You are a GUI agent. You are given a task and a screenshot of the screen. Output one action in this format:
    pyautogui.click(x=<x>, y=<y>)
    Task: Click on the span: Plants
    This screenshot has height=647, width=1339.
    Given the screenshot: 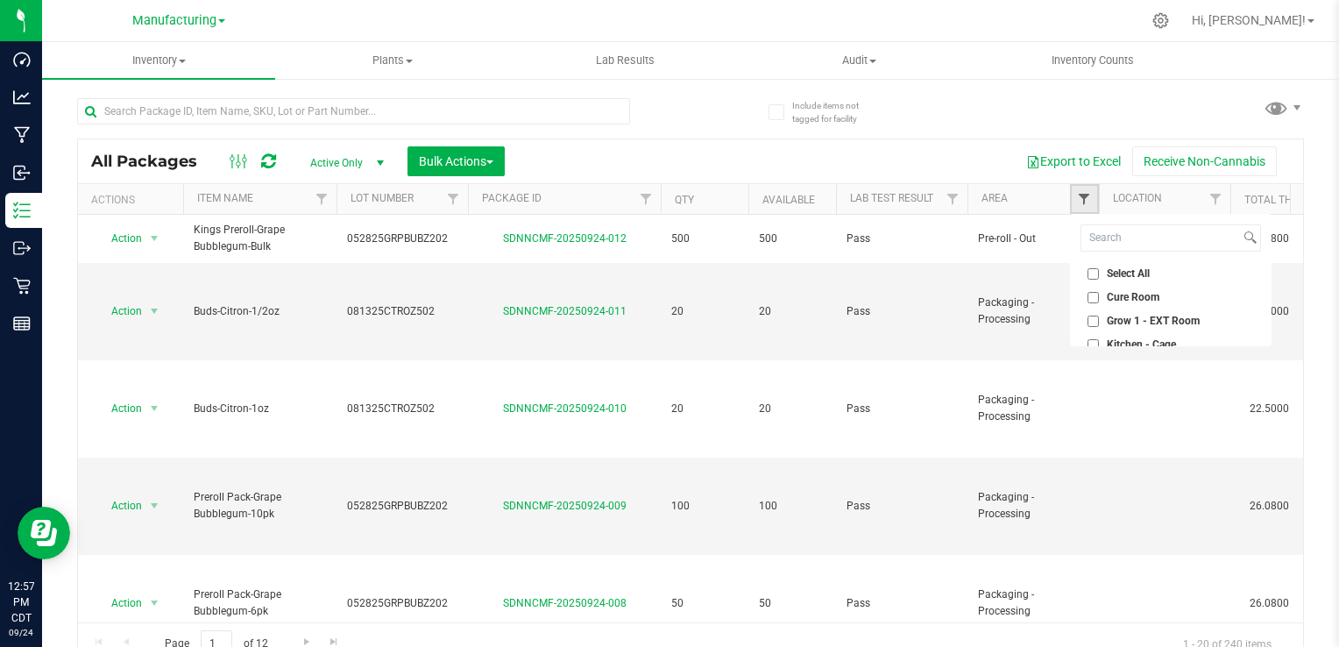 What is the action you would take?
    pyautogui.click(x=392, y=60)
    